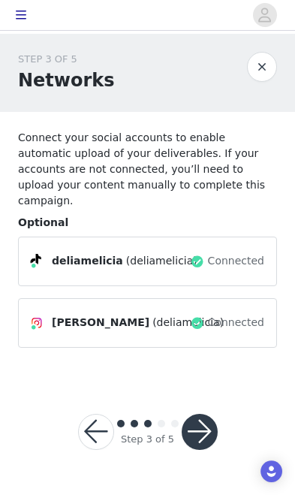  Describe the element at coordinates (43, 222) in the screenshot. I see `span: Optional` at that location.